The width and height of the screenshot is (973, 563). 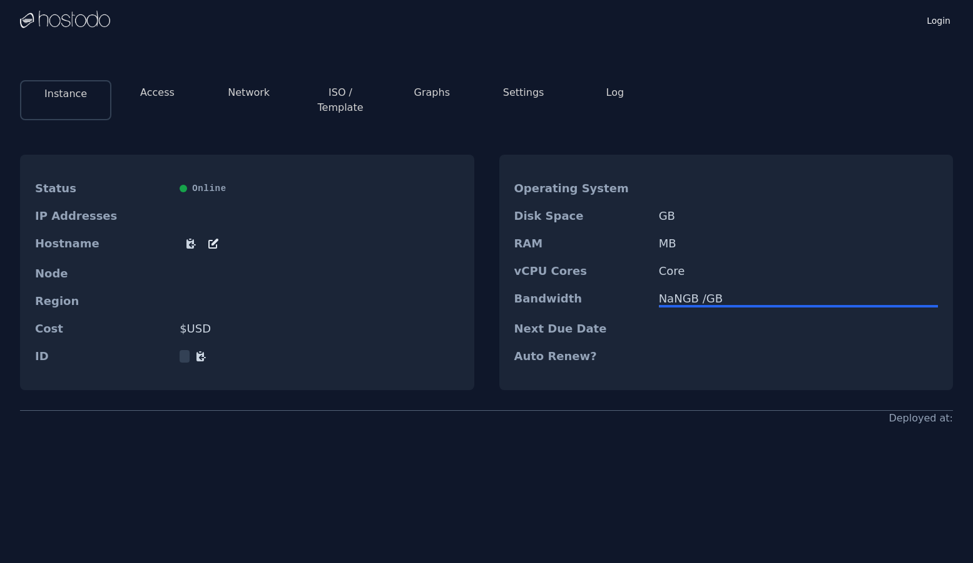 I want to click on div: NaN GB / GB, so click(x=799, y=299).